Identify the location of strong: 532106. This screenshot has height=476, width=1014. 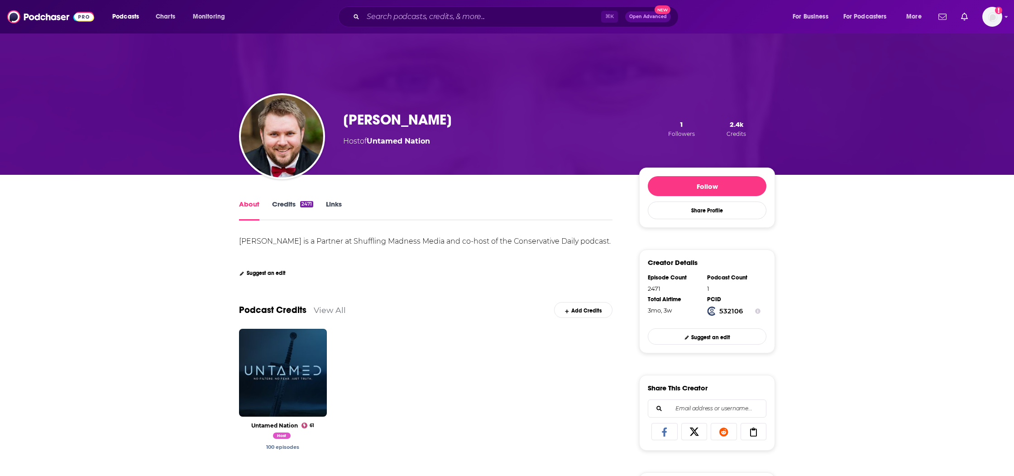
(731, 311).